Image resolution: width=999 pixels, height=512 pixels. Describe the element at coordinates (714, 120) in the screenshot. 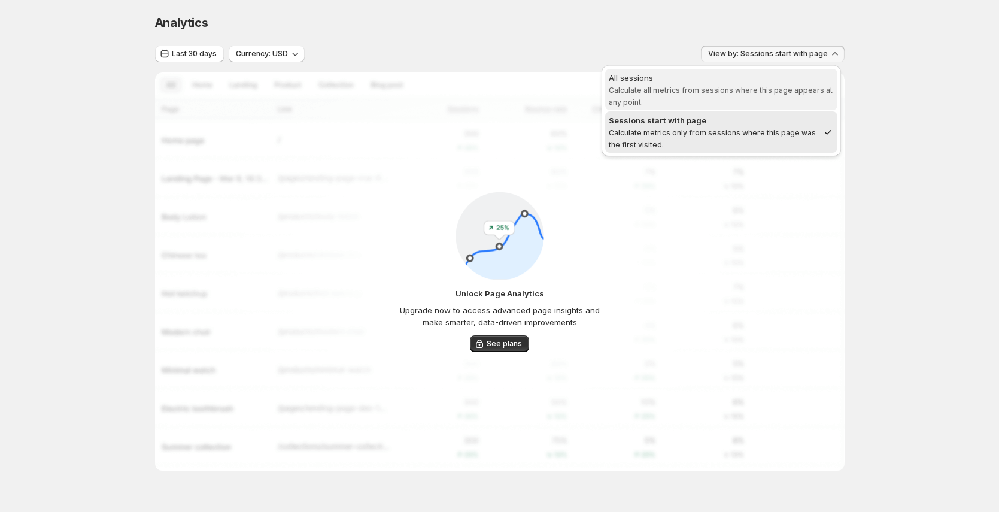

I see `div: Sessions start with page` at that location.